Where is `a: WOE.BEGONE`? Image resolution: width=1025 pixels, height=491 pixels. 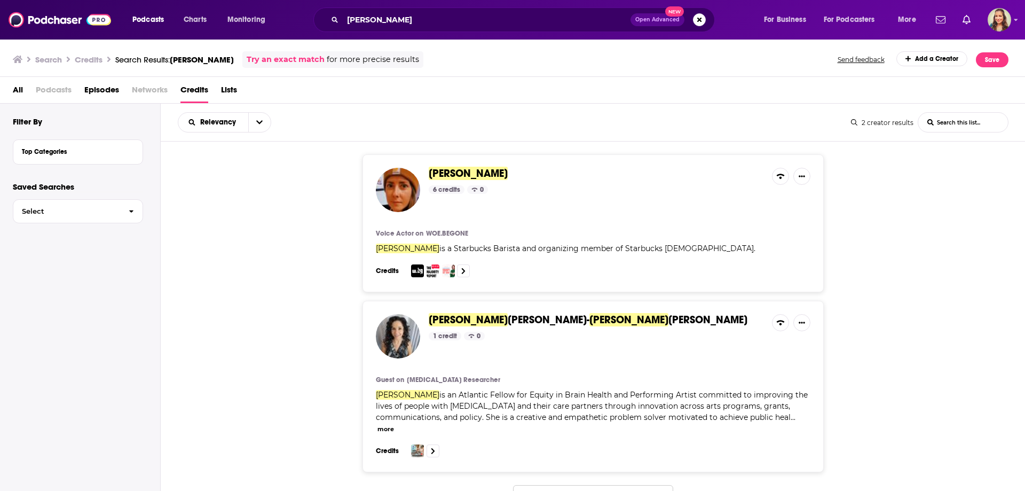 a: WOE.BEGONE is located at coordinates (447, 233).